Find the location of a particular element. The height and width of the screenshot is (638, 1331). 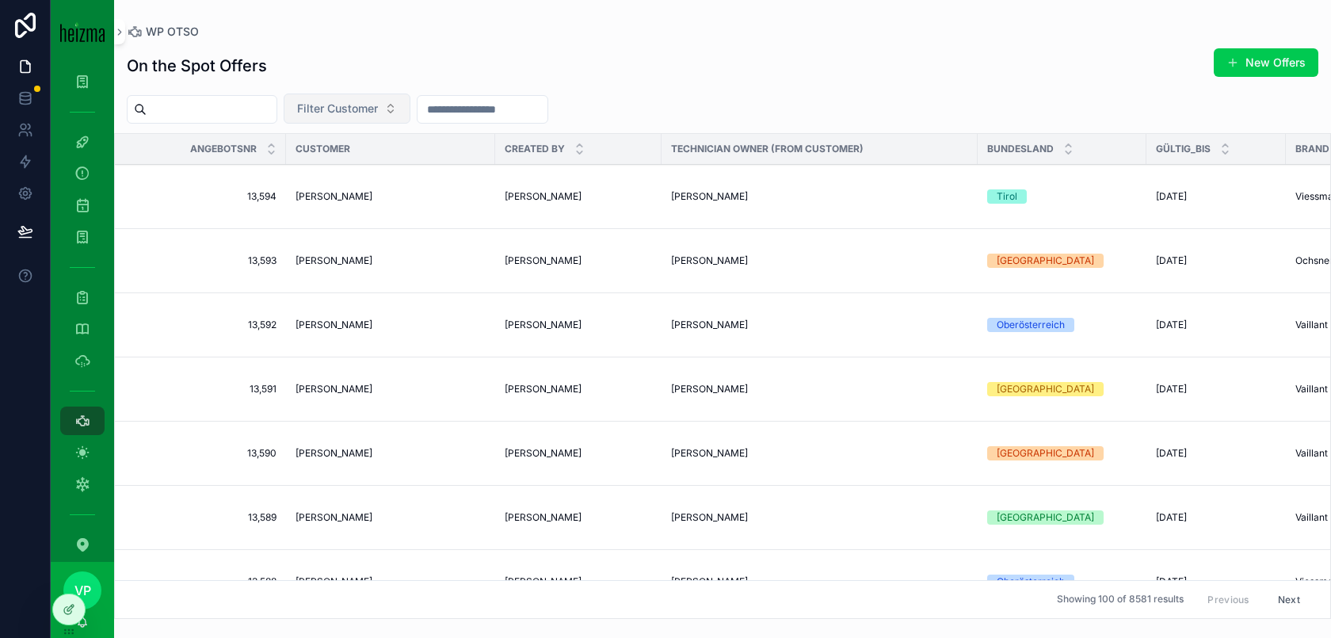

span: Brand is located at coordinates (1312, 149).